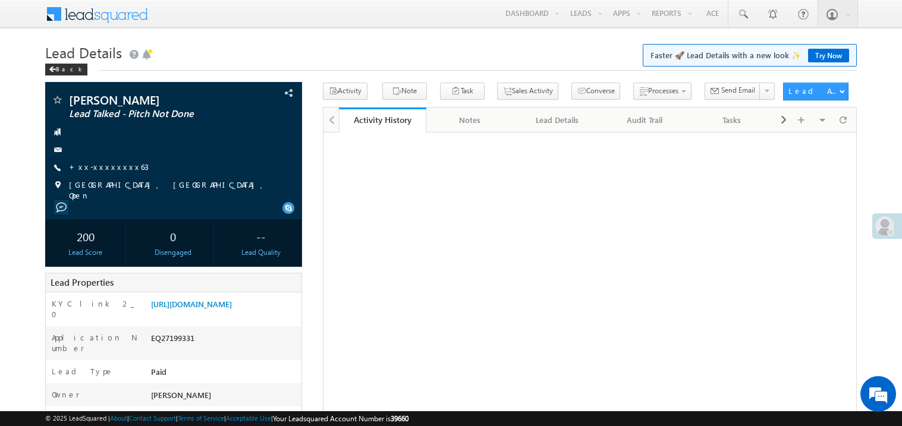  What do you see at coordinates (557, 120) in the screenshot?
I see `a: Lead Details` at bounding box center [557, 120].